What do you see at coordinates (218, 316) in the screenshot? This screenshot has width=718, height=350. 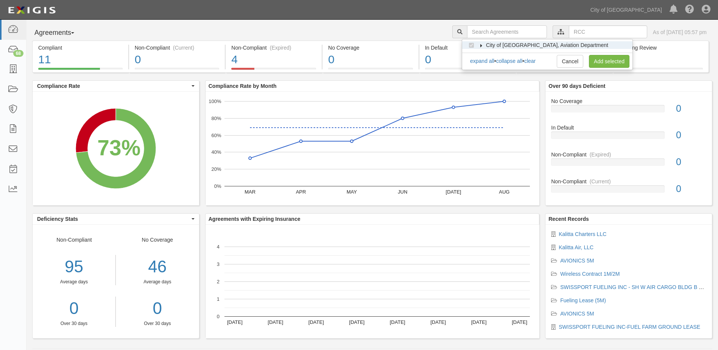 I see `text: 0` at bounding box center [218, 316].